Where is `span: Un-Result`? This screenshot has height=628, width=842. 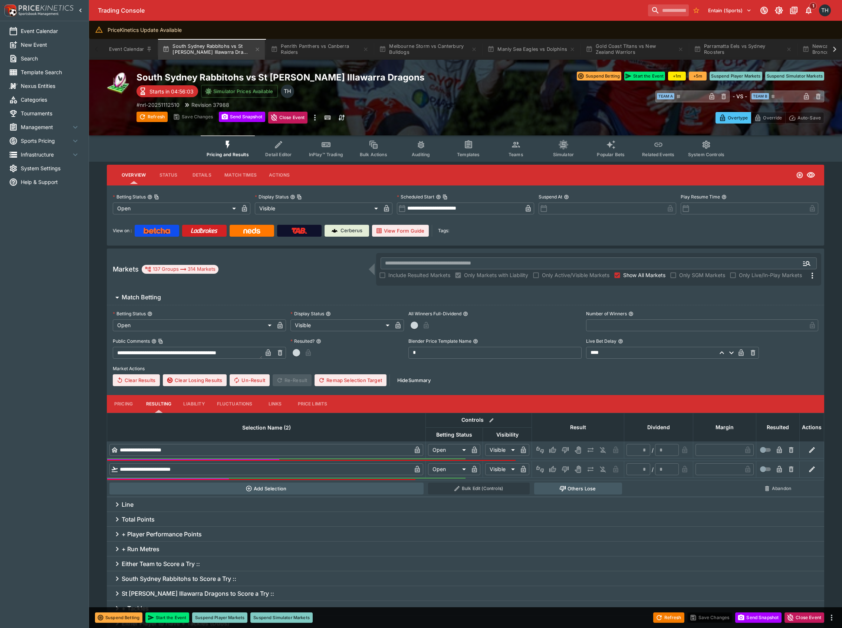
span: Un-Result is located at coordinates (249, 380).